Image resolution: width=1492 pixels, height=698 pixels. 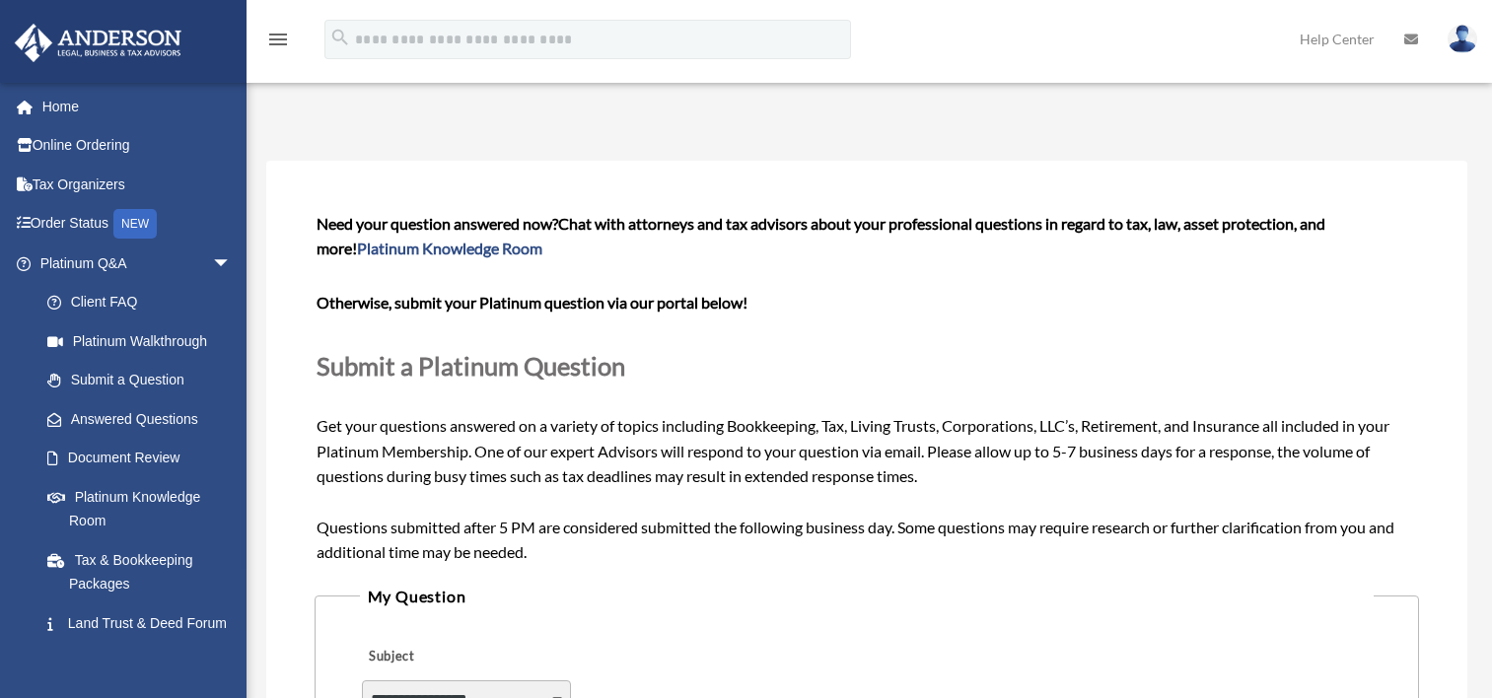 I want to click on a: Answered Questions, so click(x=144, y=419).